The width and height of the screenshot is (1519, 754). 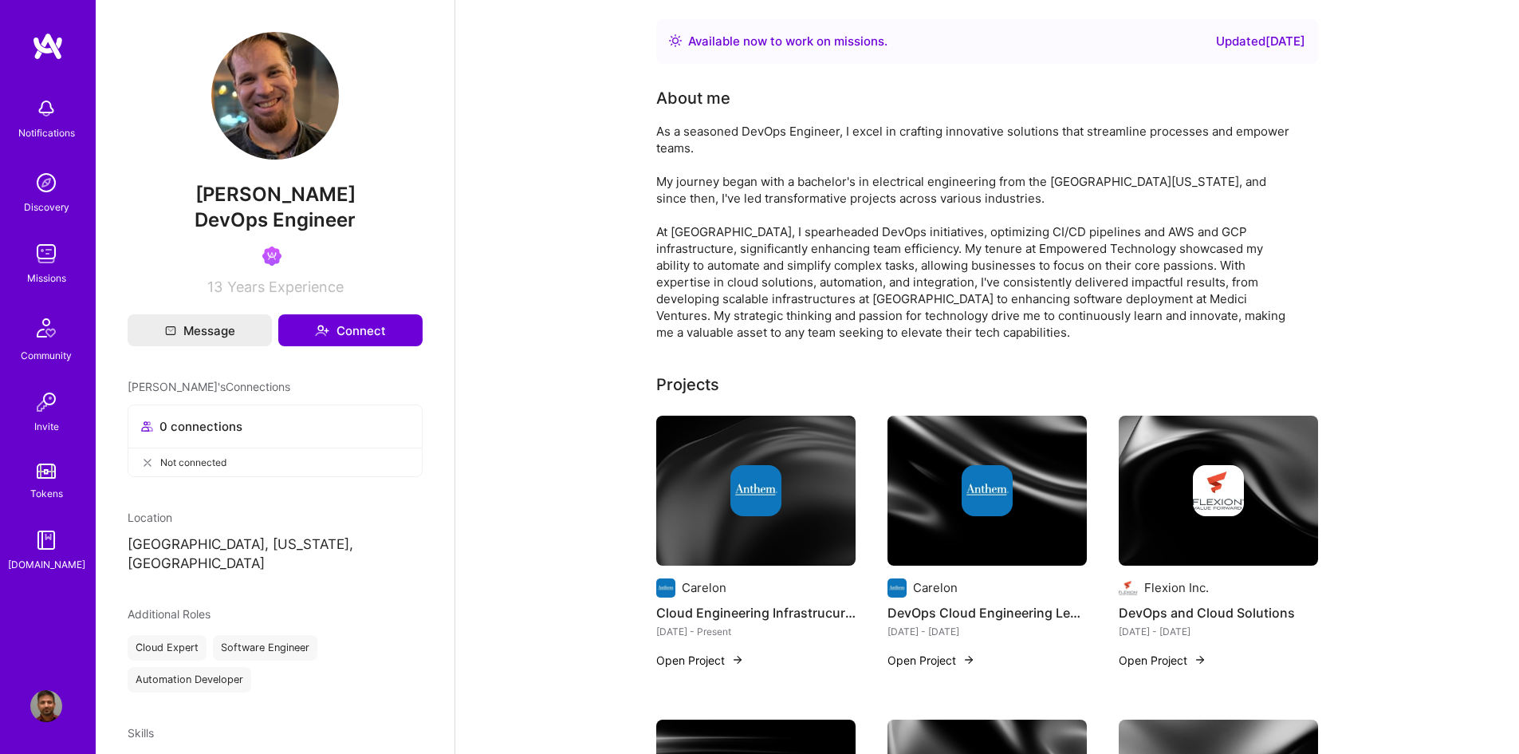 I want to click on div: Location, so click(x=275, y=517).